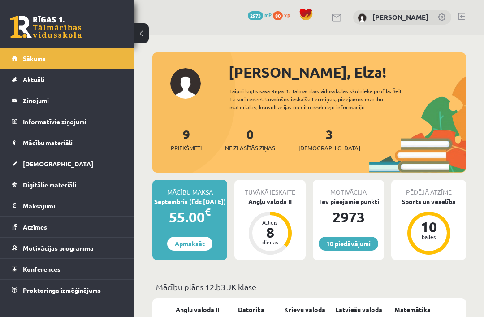 Image resolution: width=484 pixels, height=317 pixels. I want to click on a: Digitālie materiāli, so click(67, 185).